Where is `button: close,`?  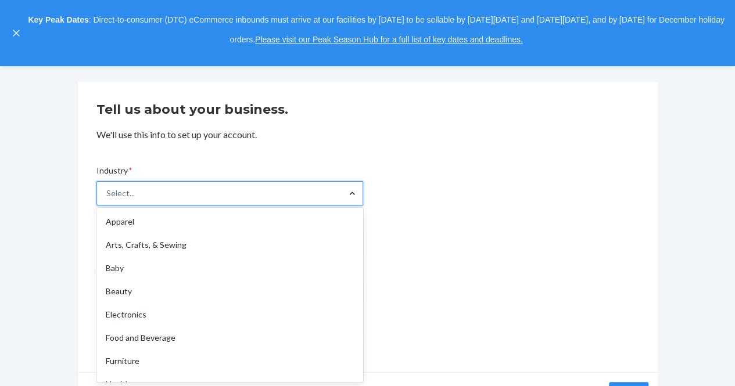
button: close, is located at coordinates (16, 33).